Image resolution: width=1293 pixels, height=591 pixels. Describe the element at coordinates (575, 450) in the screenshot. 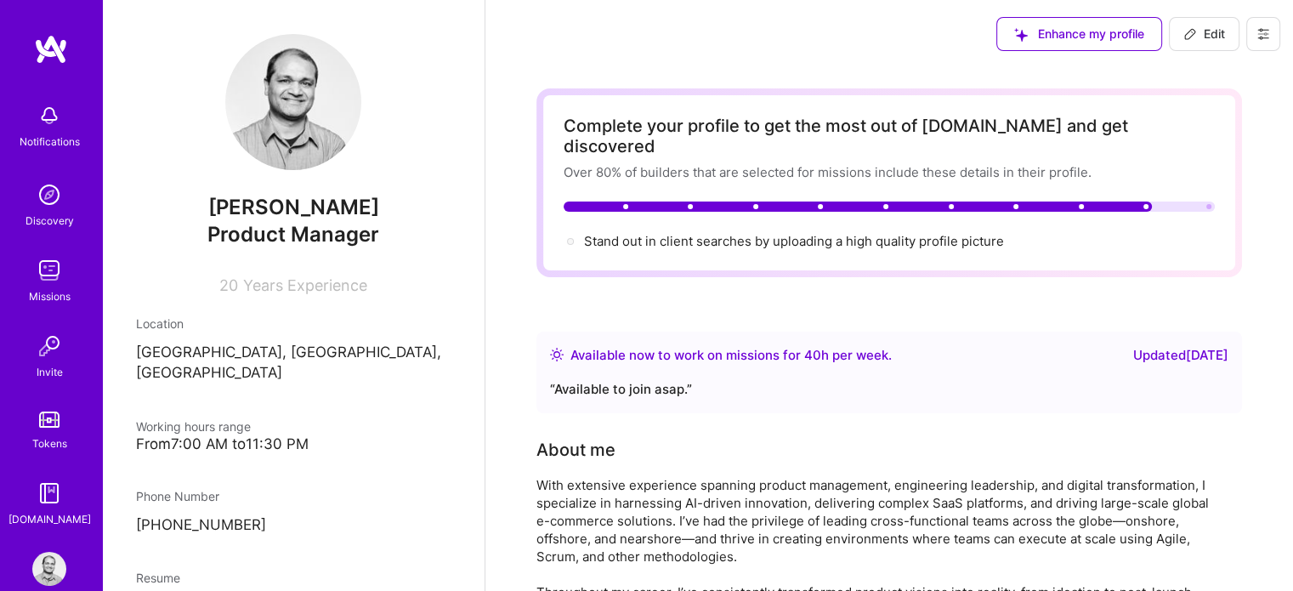

I see `div: About me` at that location.